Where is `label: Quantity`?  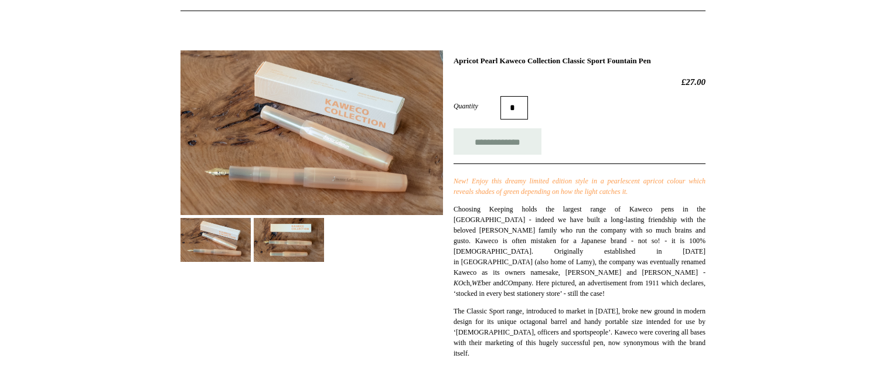 label: Quantity is located at coordinates (477, 106).